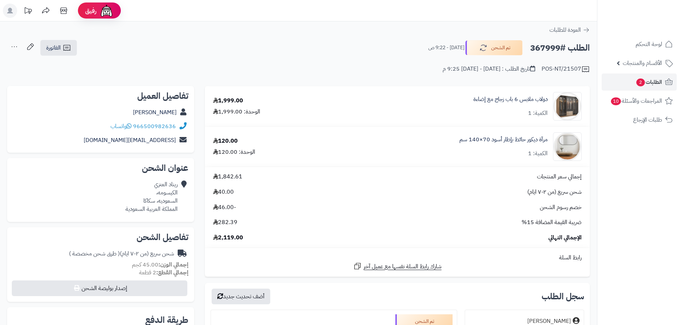 This screenshot has height=325, width=681. Describe the element at coordinates (397, 266) in the screenshot. I see `a: شارك رابط السلة نفسها مع عميل آخر` at that location.